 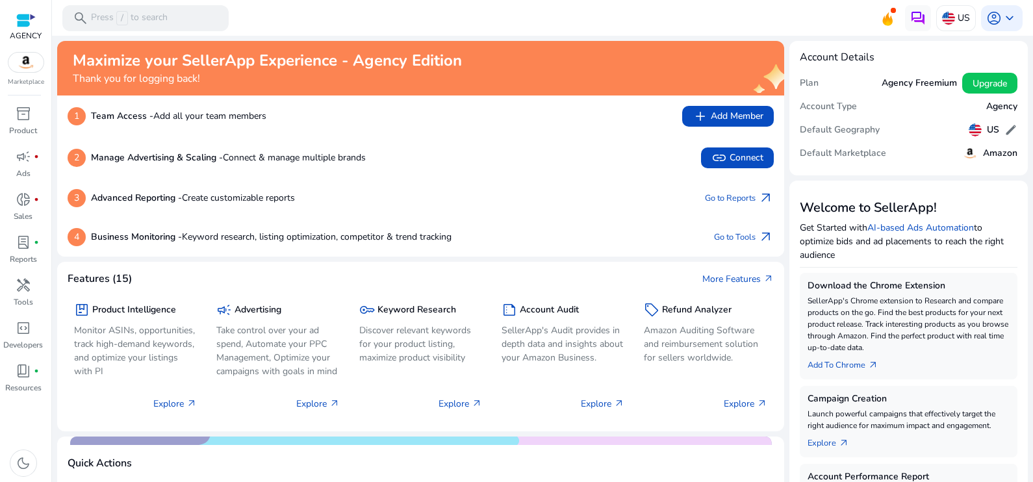 What do you see at coordinates (993, 130) in the screenshot?
I see `h5: US` at bounding box center [993, 130].